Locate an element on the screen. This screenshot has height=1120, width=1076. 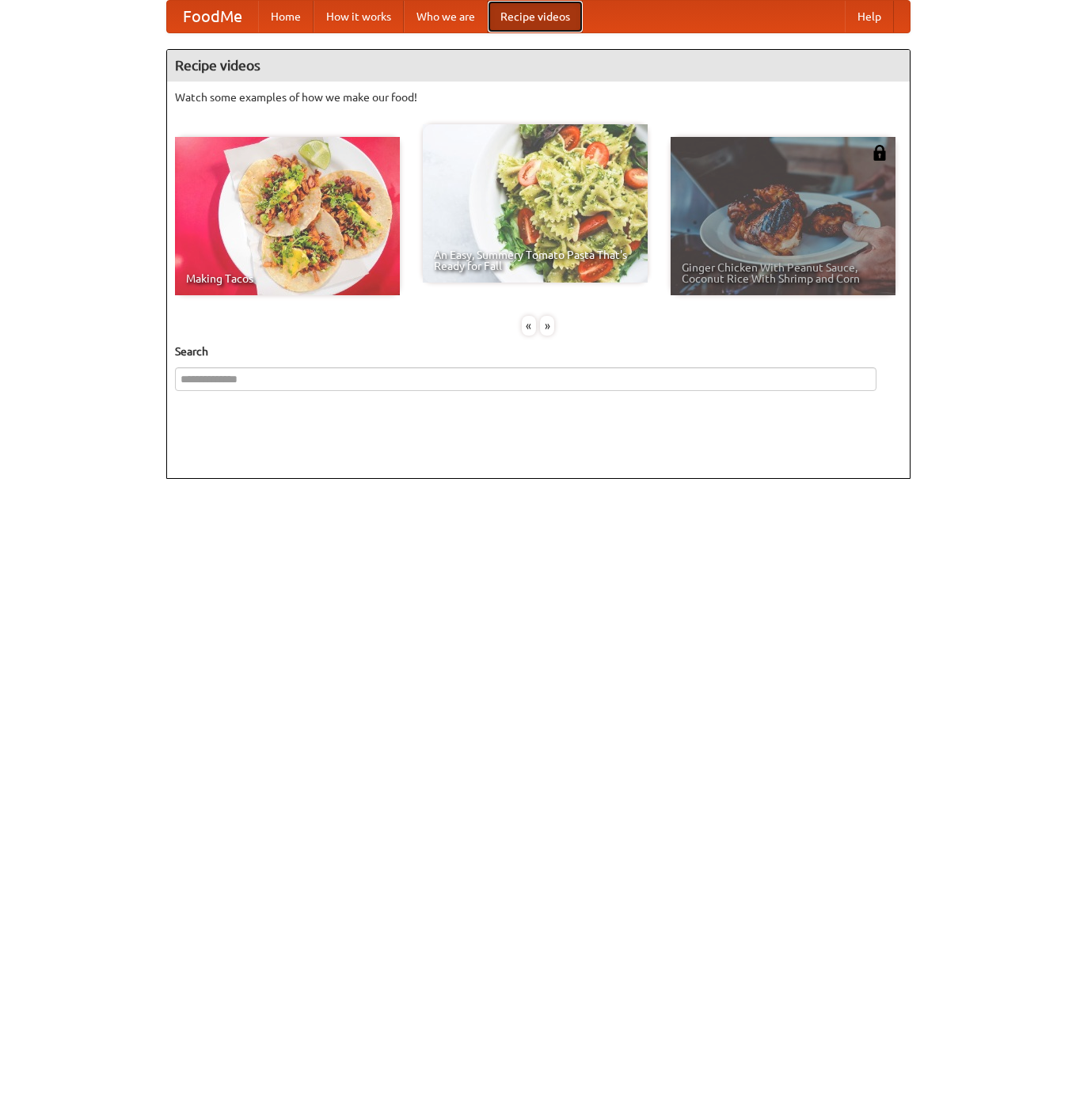
h5: Search is located at coordinates (539, 352).